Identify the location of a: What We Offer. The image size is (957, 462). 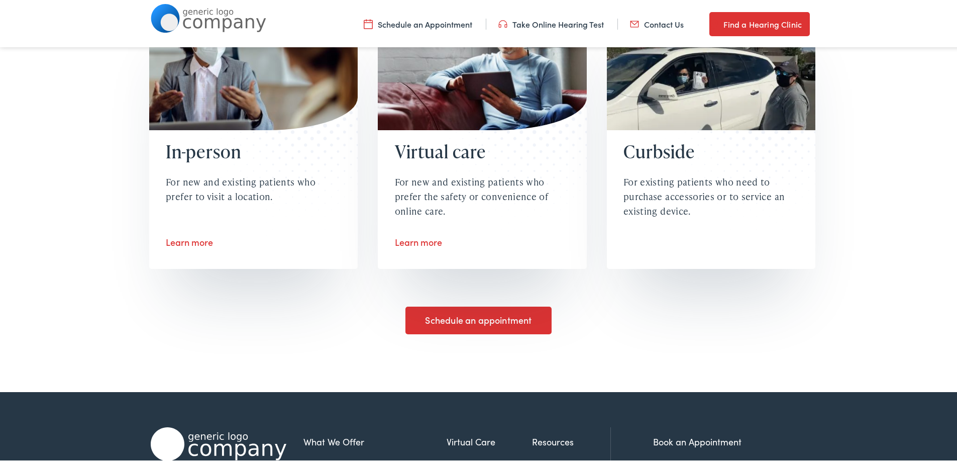
(375, 439).